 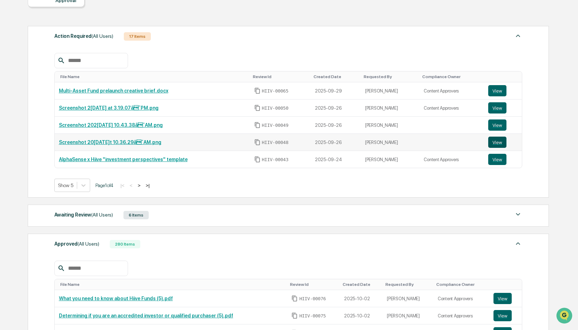 I want to click on button: Open customer support, so click(x=9, y=9).